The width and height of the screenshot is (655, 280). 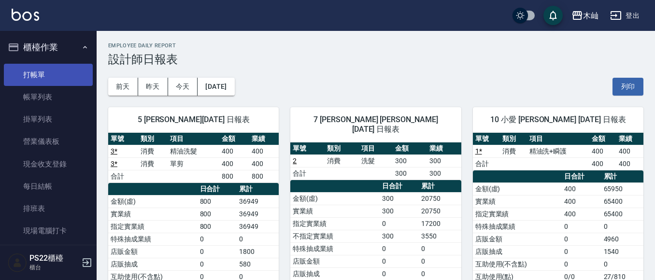 What do you see at coordinates (48, 231) in the screenshot?
I see `a: 現場電腦打卡` at bounding box center [48, 231].